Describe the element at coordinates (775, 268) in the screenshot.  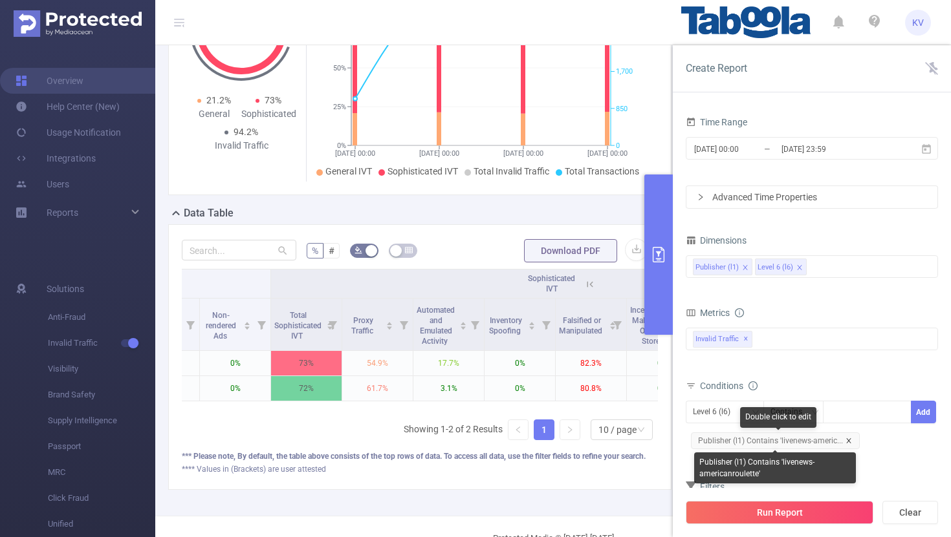
I see `div: Level 6 (l6)` at that location.